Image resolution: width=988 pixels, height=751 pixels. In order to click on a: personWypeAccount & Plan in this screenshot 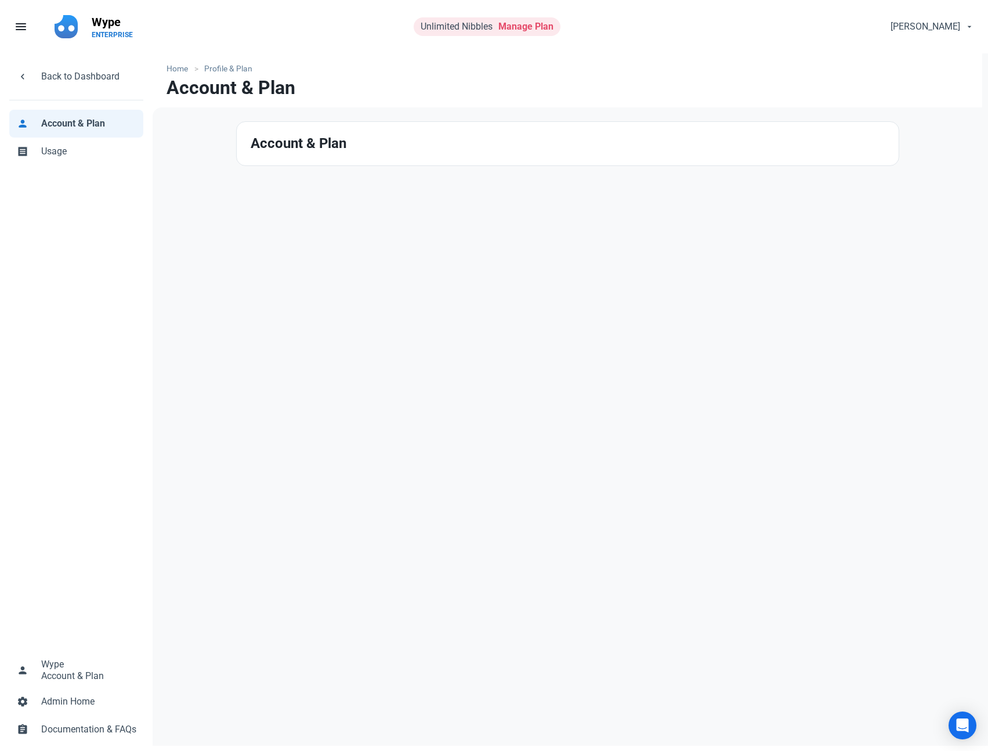, I will do `click(76, 669)`.